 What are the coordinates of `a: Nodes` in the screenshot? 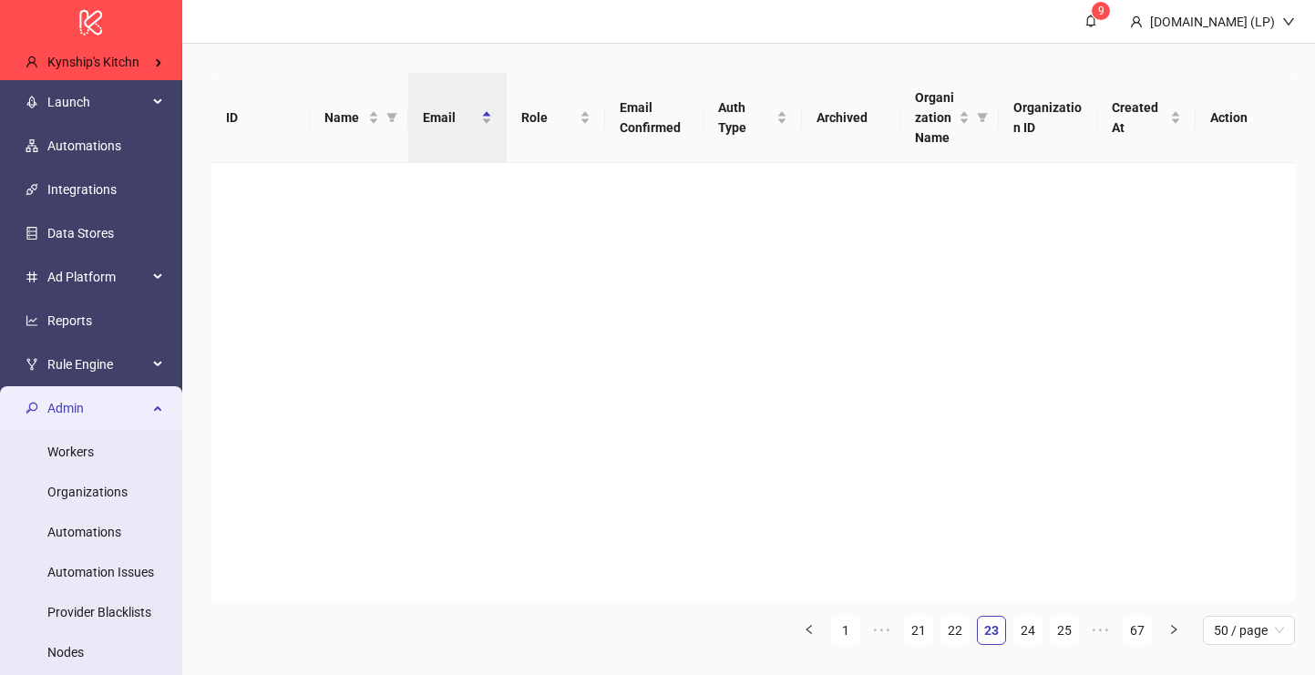 It's located at (66, 652).